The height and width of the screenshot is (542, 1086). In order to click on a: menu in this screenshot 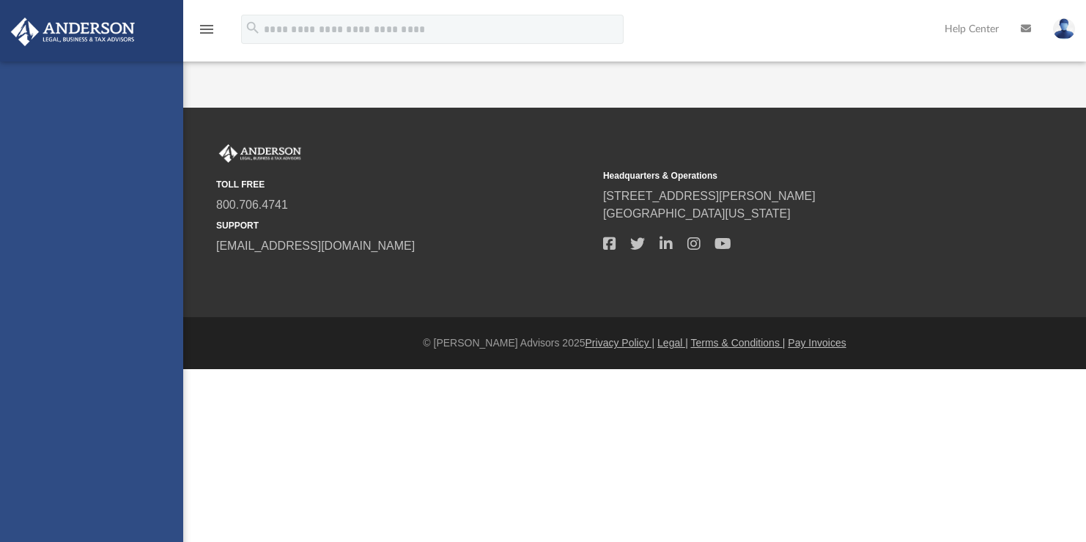, I will do `click(207, 33)`.